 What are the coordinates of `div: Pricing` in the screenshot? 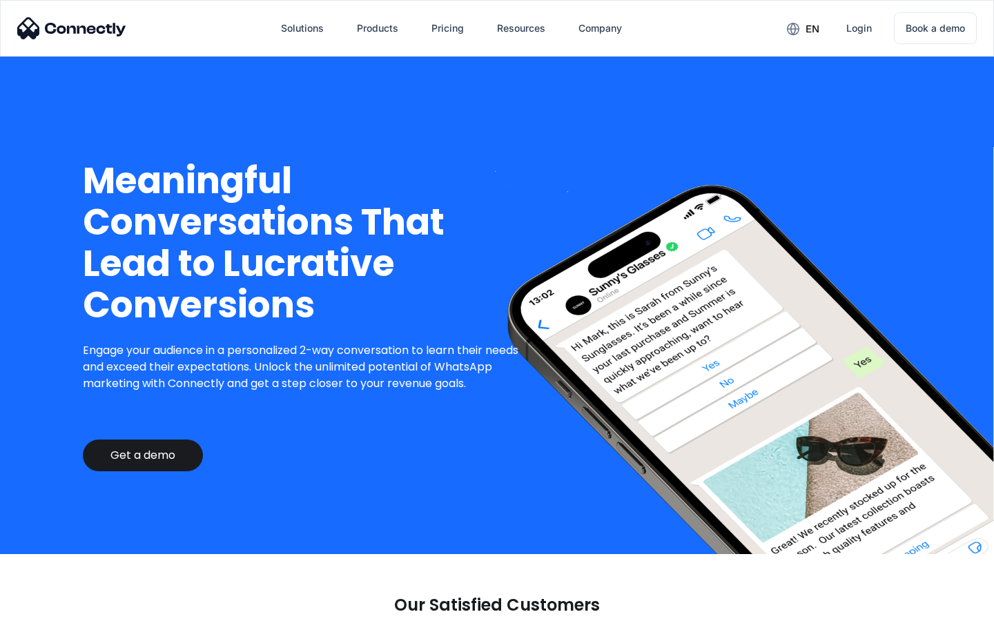 It's located at (447, 28).